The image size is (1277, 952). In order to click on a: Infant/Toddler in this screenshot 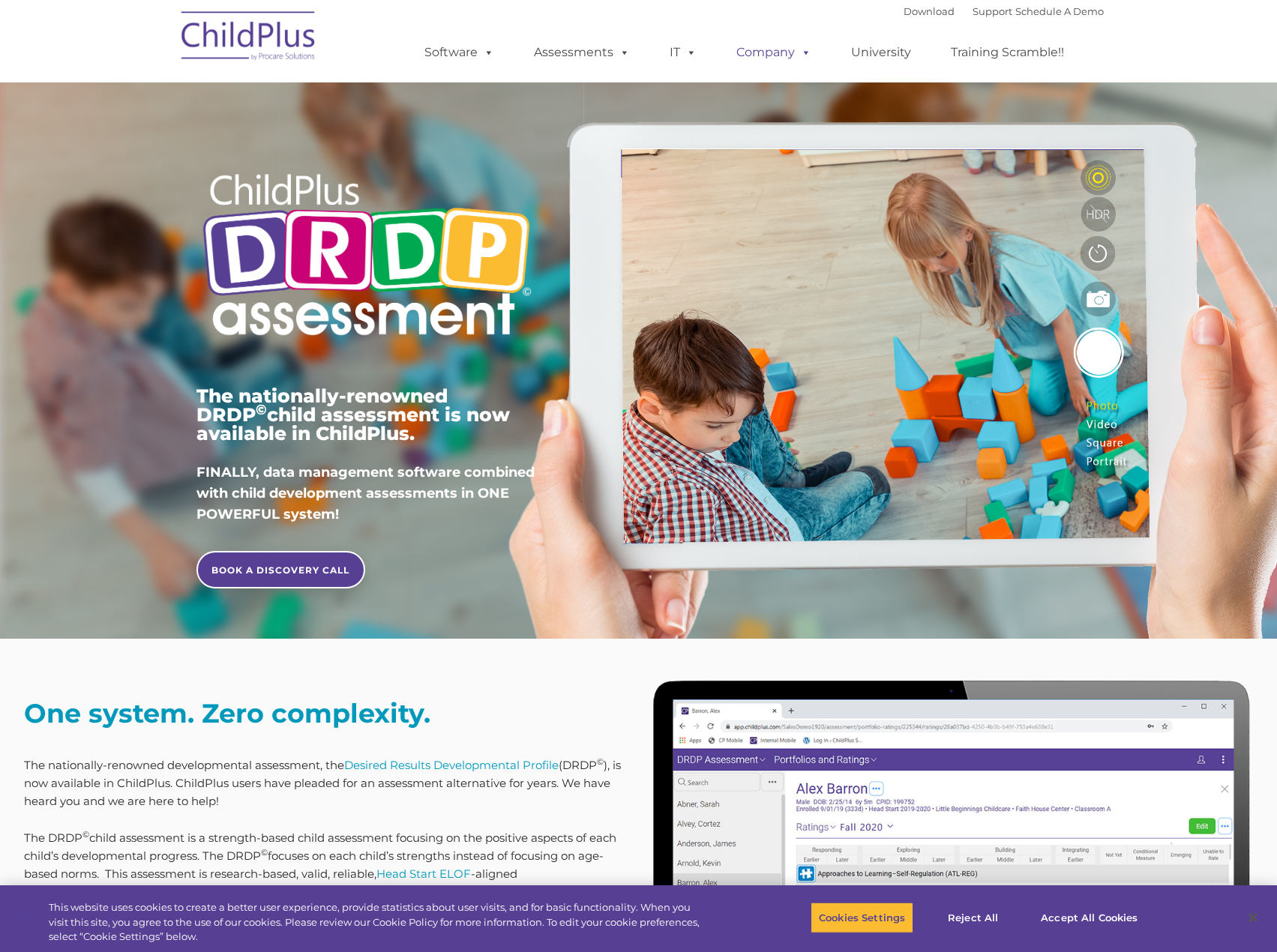, I will do `click(67, 891)`.